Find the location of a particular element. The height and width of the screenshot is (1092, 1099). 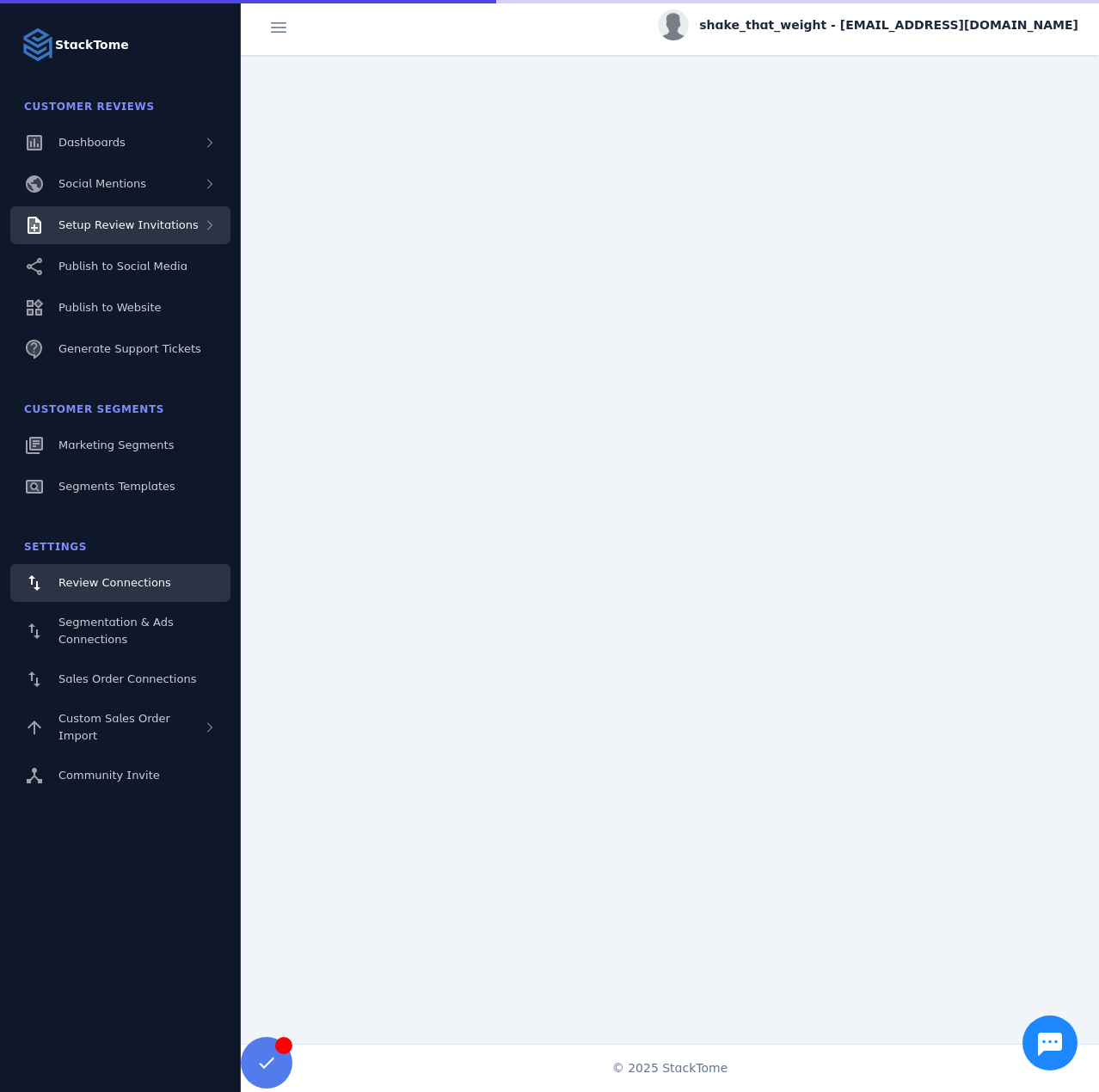

a: Publish to Social Media is located at coordinates (120, 266).